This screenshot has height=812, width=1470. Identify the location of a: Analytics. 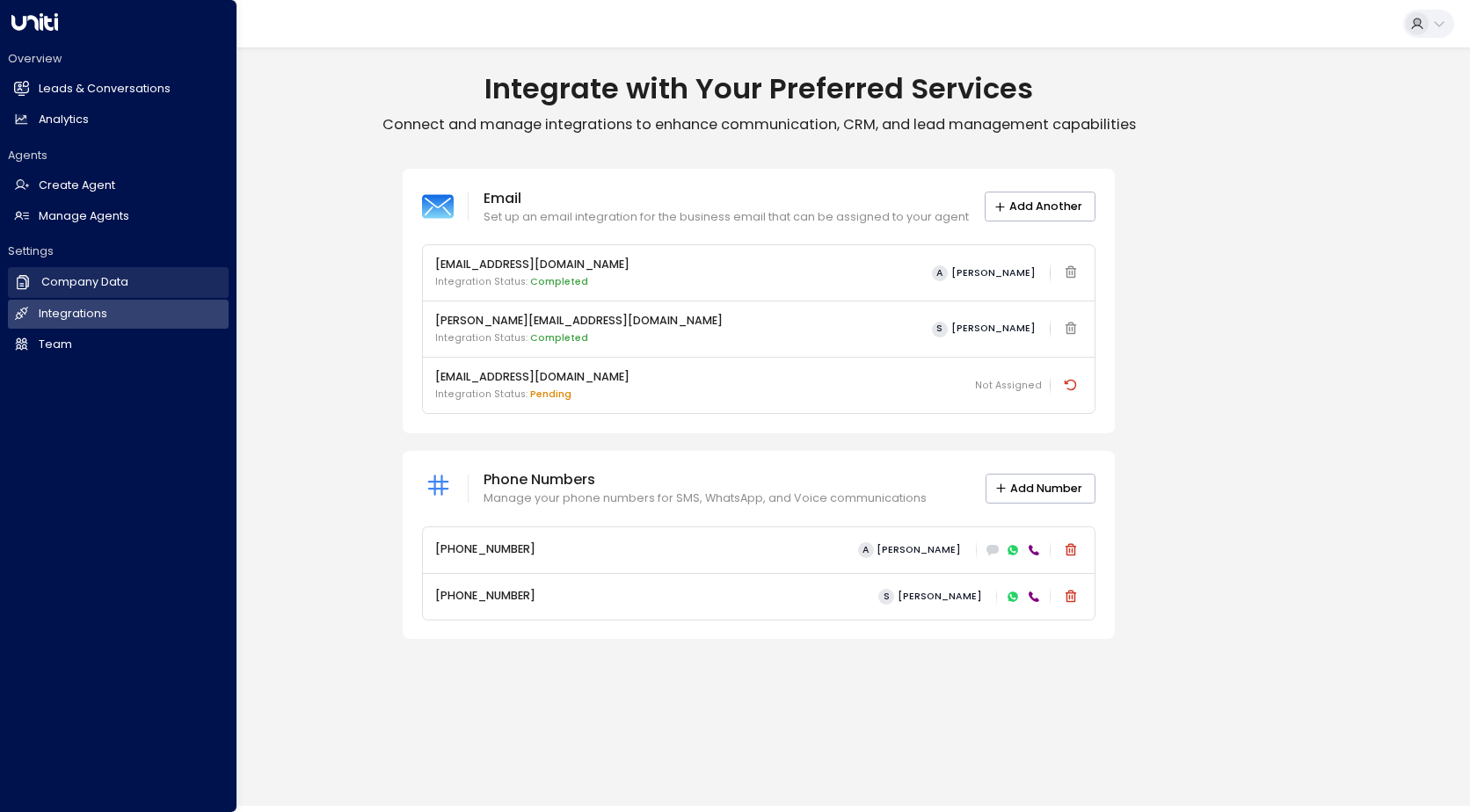
(118, 120).